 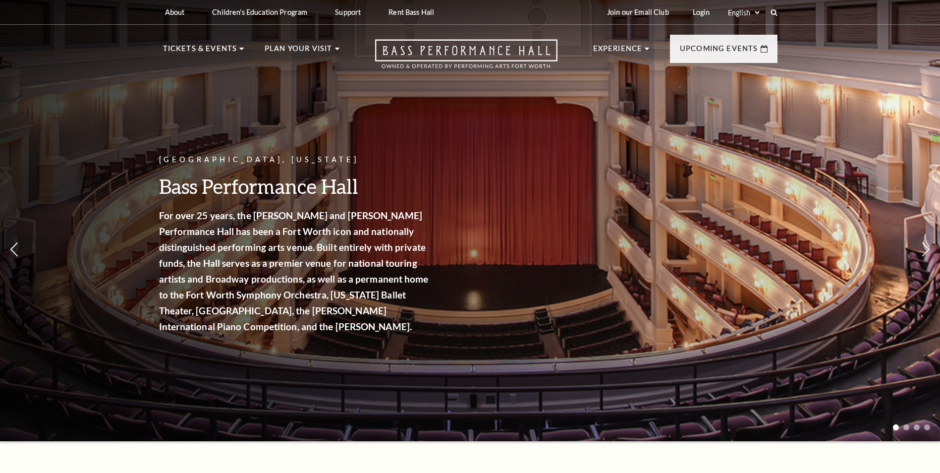 I want to click on p: Support, so click(x=348, y=12).